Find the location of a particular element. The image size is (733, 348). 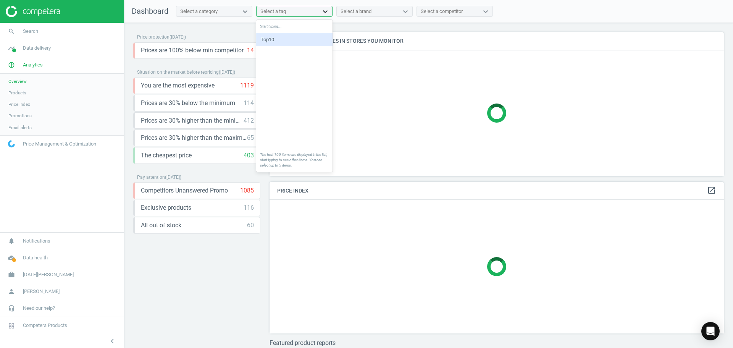

div: Select a competitor is located at coordinates (442, 11).